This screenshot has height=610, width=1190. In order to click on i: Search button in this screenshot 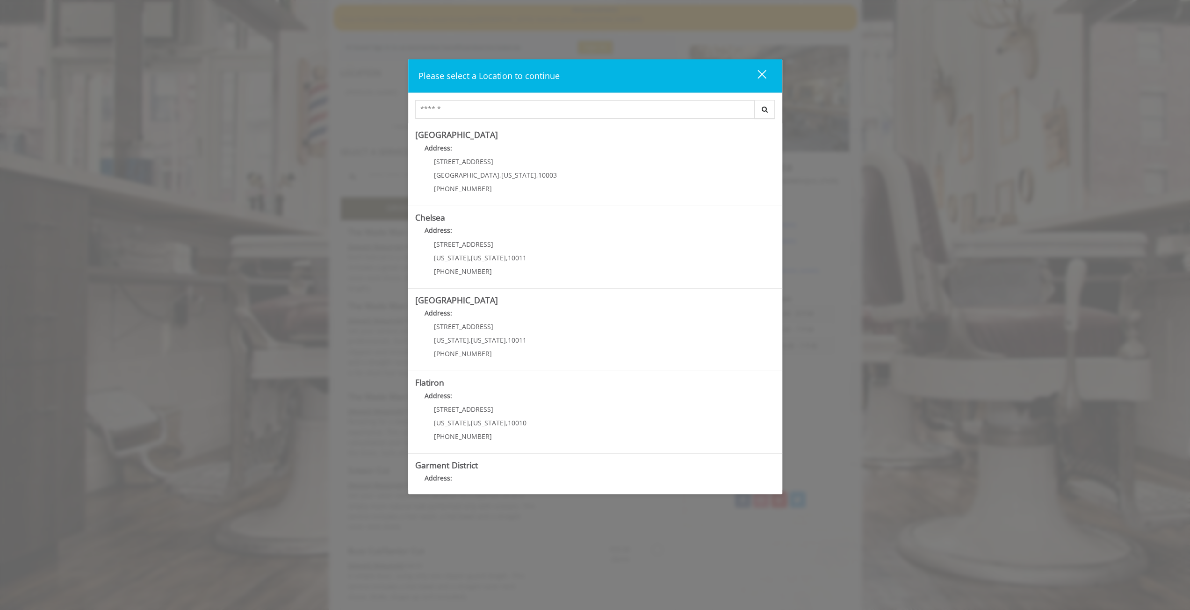, I will do `click(764, 109)`.